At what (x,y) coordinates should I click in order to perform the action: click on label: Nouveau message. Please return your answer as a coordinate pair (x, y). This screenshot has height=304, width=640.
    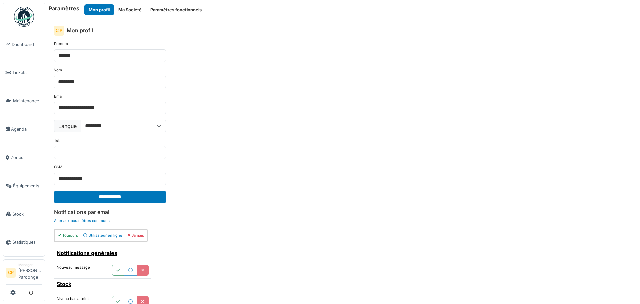
    Looking at the image, I should click on (73, 267).